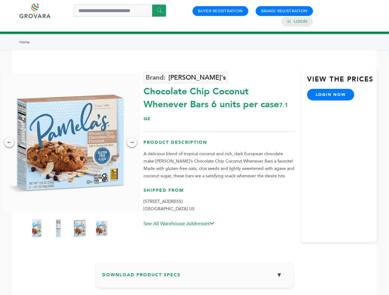 Image resolution: width=389 pixels, height=295 pixels. What do you see at coordinates (300, 22) in the screenshot?
I see `a: Login` at bounding box center [300, 22].